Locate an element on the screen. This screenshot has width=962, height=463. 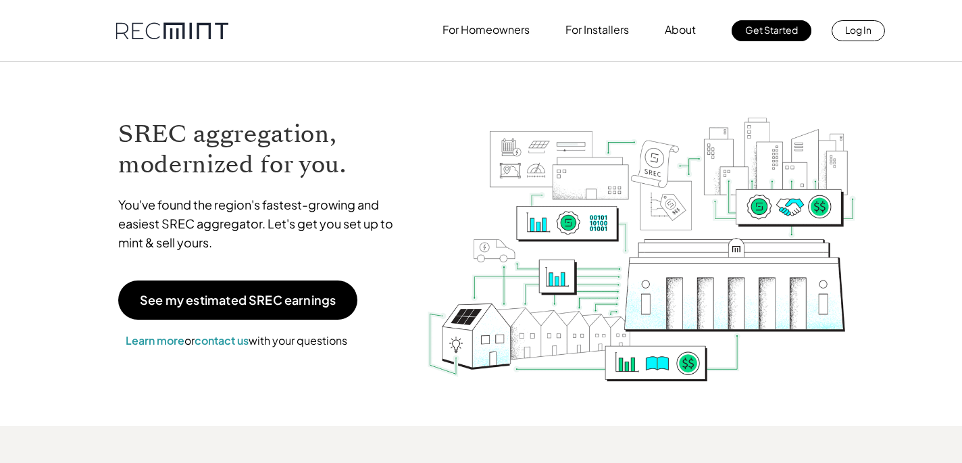
a: See my estimated SREC earnings is located at coordinates (238, 300).